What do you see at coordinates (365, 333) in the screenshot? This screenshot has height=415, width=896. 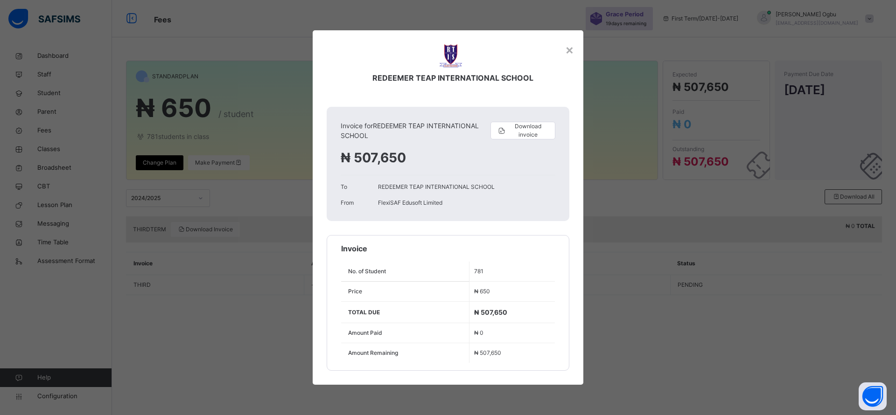 I see `span: Amount Paid` at bounding box center [365, 333].